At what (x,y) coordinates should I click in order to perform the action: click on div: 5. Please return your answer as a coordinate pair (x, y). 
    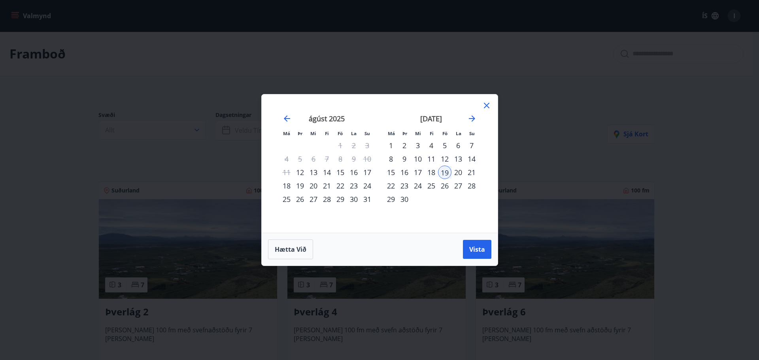
    Looking at the image, I should click on (445, 145).